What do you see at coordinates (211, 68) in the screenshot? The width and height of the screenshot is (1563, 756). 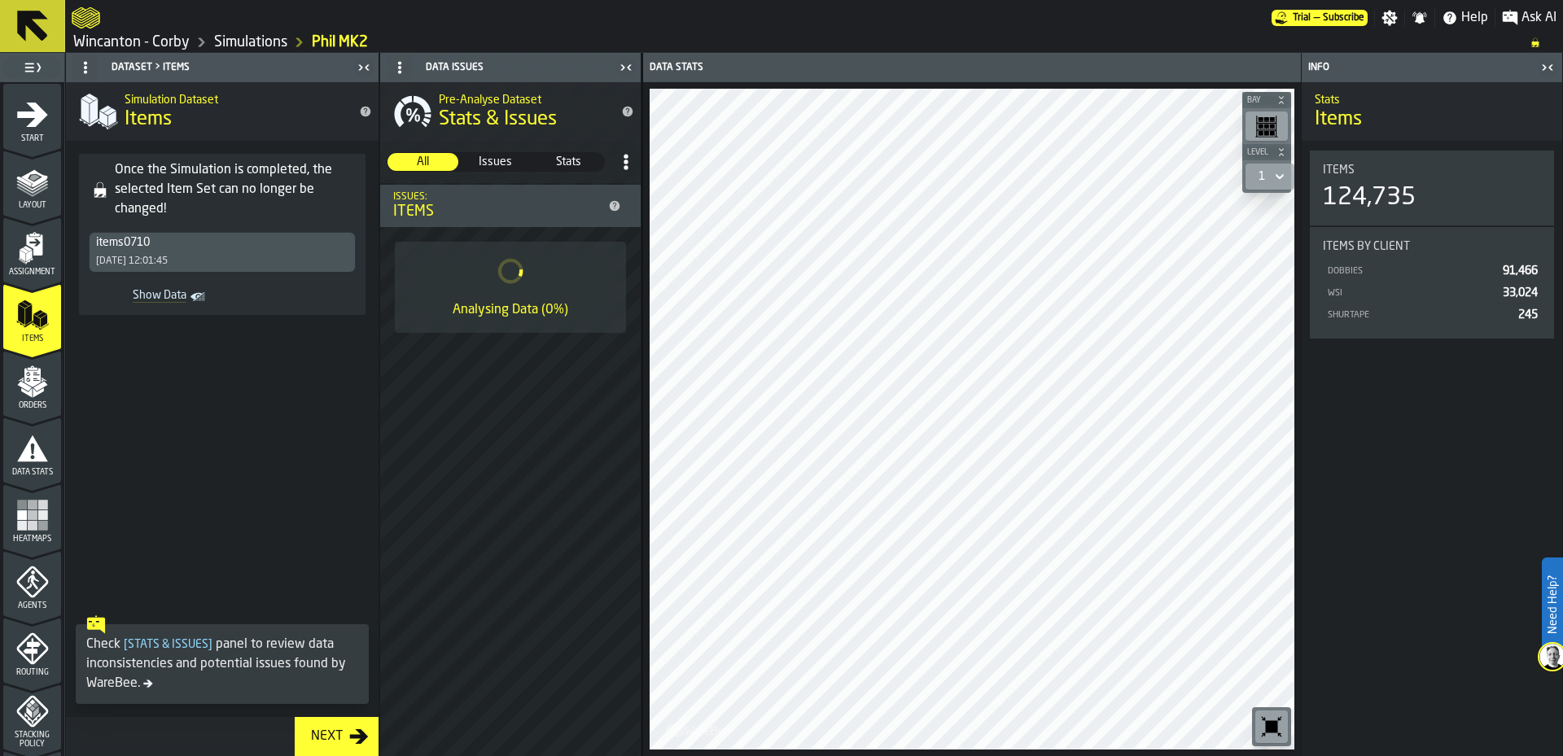 I see `div: Dataset > Items` at bounding box center [211, 68].